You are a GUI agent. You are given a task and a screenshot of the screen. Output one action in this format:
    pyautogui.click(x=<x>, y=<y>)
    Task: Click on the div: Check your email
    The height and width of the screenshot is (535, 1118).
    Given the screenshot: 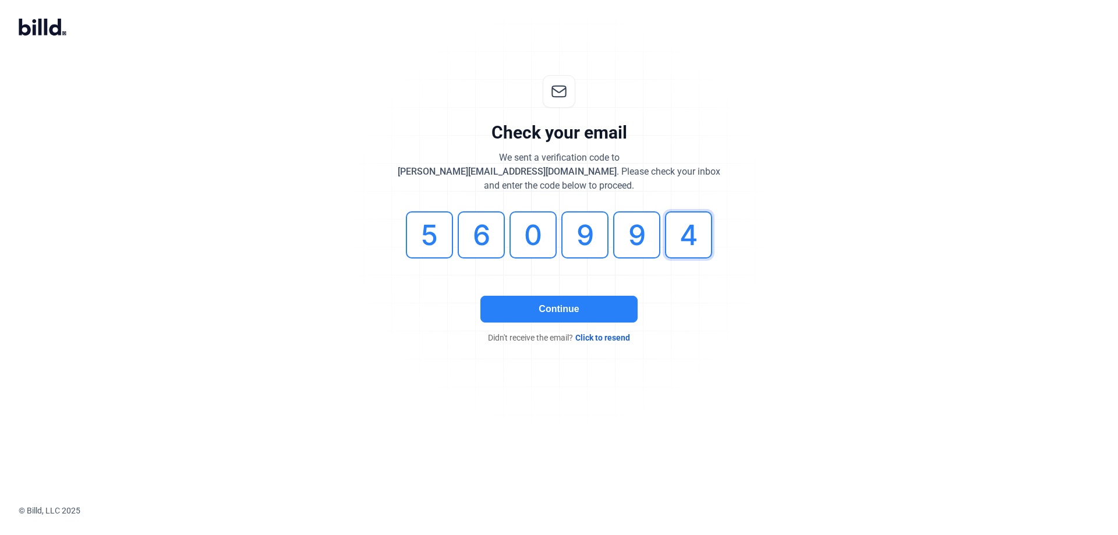 What is the action you would take?
    pyautogui.click(x=559, y=133)
    